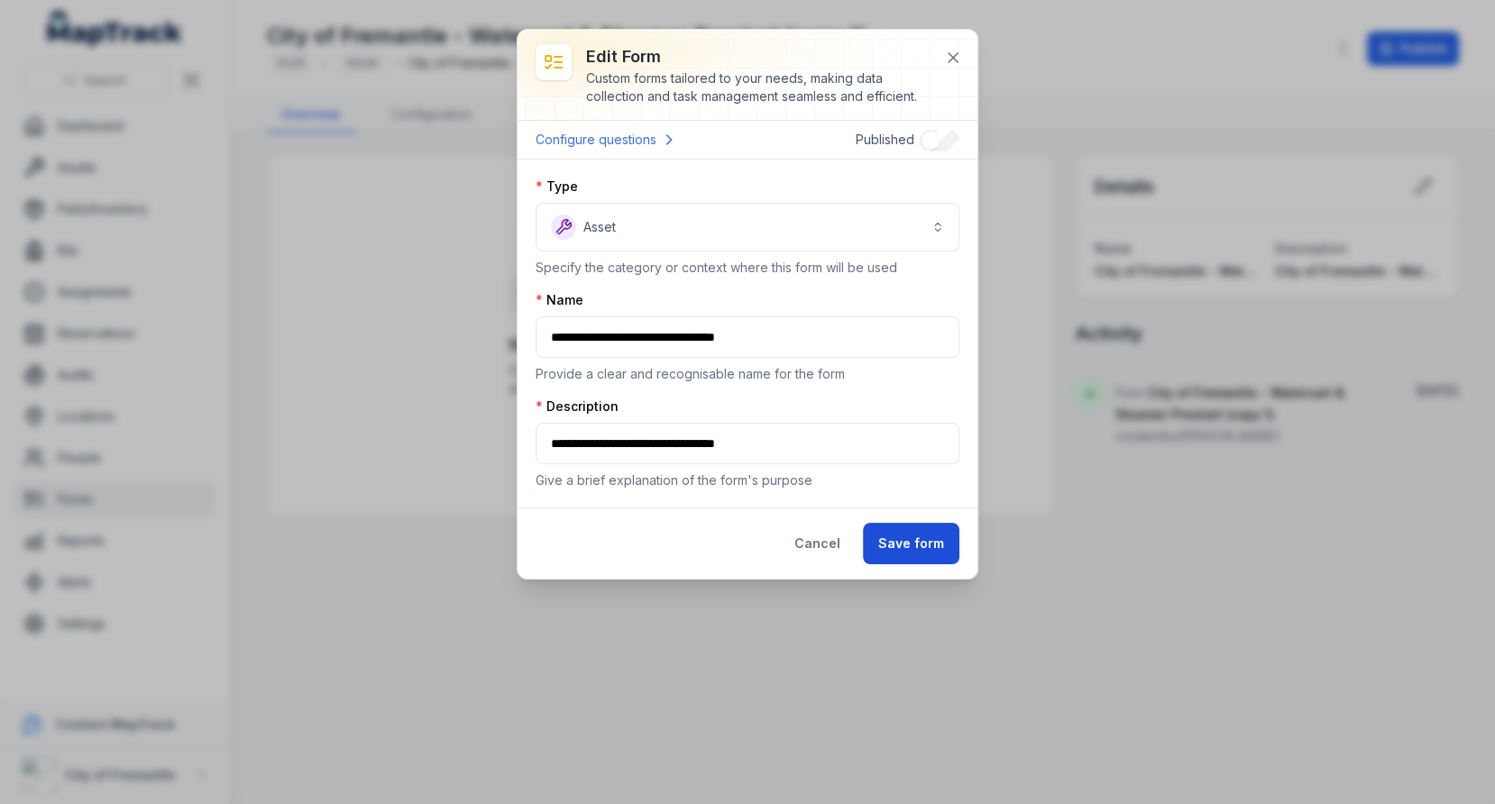 The image size is (1495, 804). What do you see at coordinates (556, 187) in the screenshot?
I see `label: Type` at bounding box center [556, 187].